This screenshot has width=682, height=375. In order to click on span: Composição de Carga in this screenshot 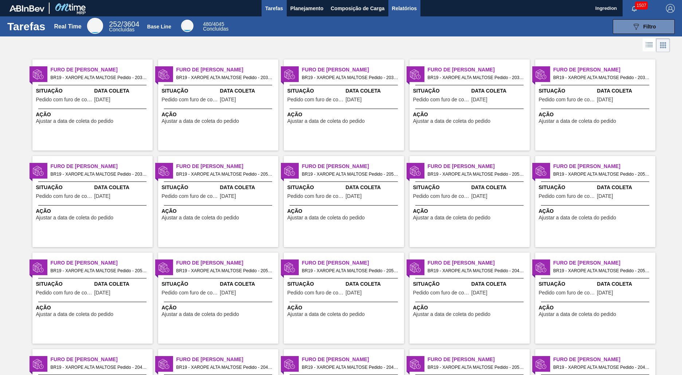, I will do `click(358, 8)`.